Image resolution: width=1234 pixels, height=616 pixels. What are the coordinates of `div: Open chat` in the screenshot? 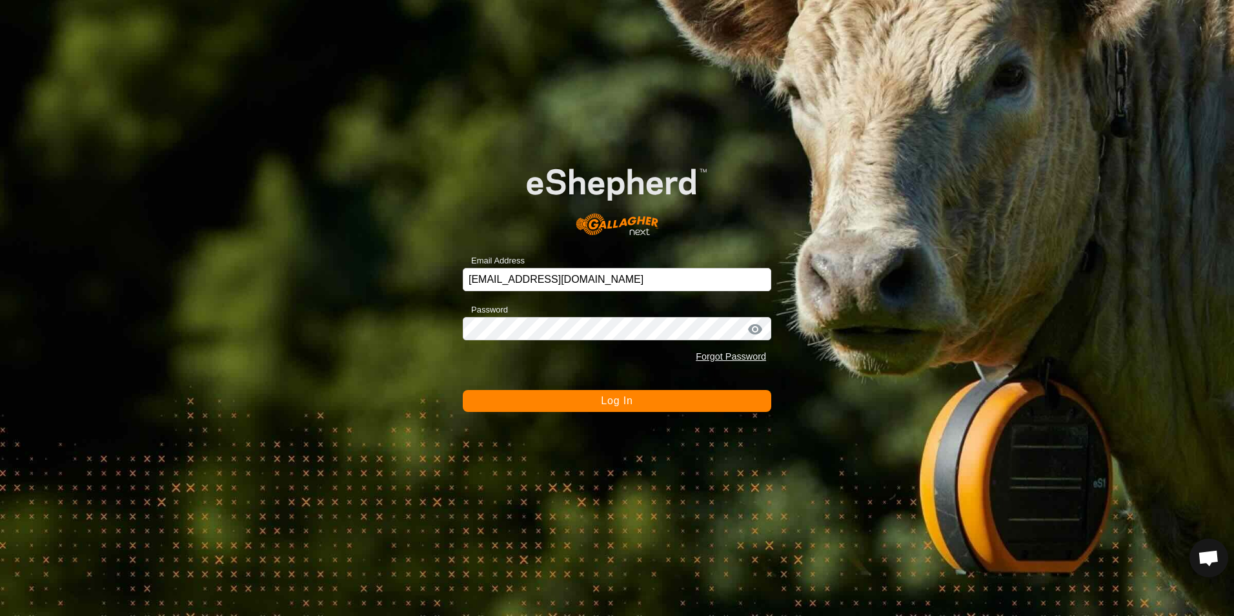 It's located at (1209, 558).